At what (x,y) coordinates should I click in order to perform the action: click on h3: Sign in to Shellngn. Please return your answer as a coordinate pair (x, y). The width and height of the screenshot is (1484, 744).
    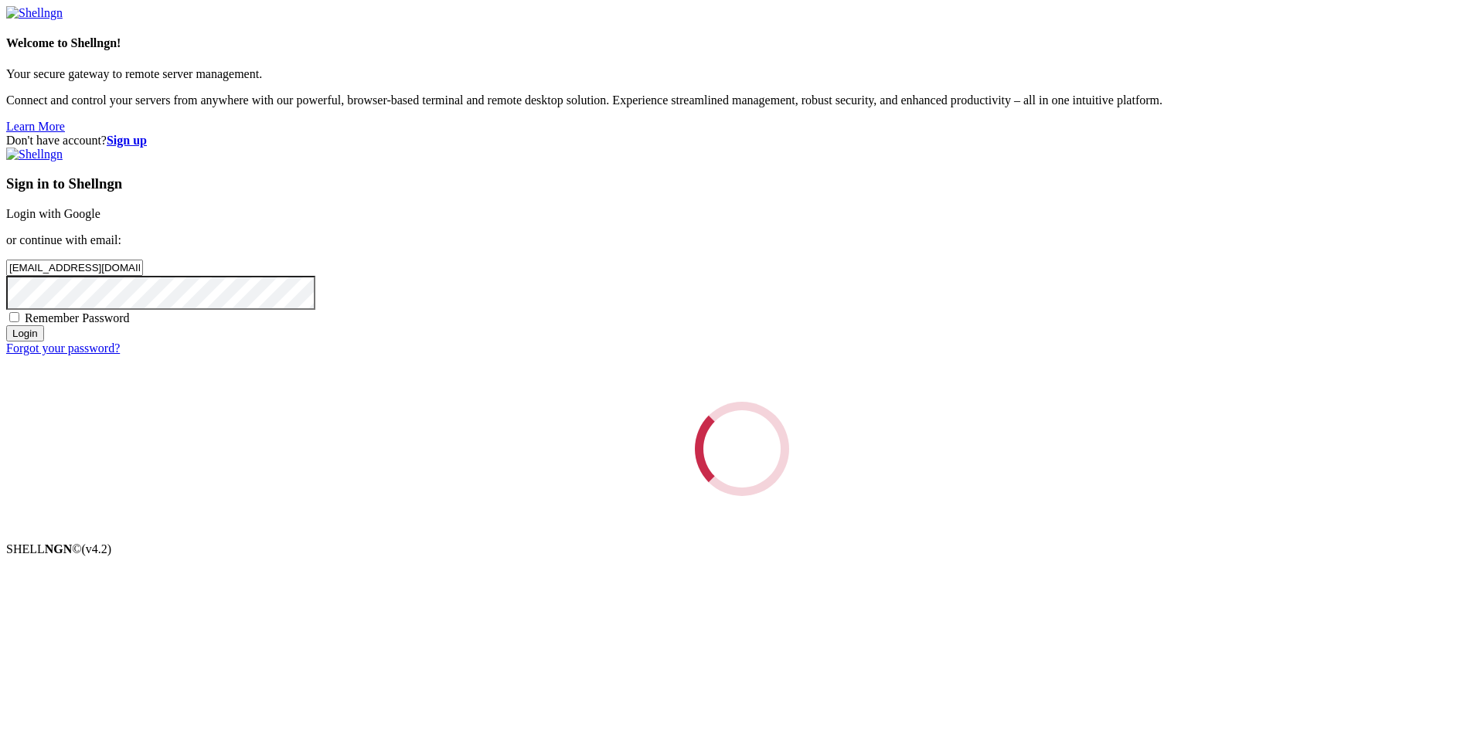
    Looking at the image, I should click on (742, 184).